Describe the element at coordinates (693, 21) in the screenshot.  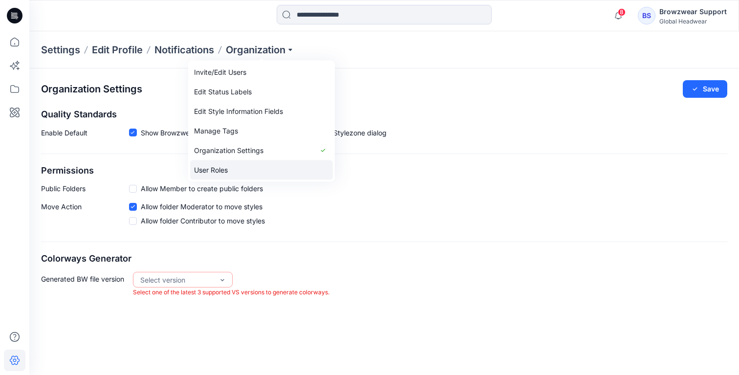
I see `div: Global Headwear` at that location.